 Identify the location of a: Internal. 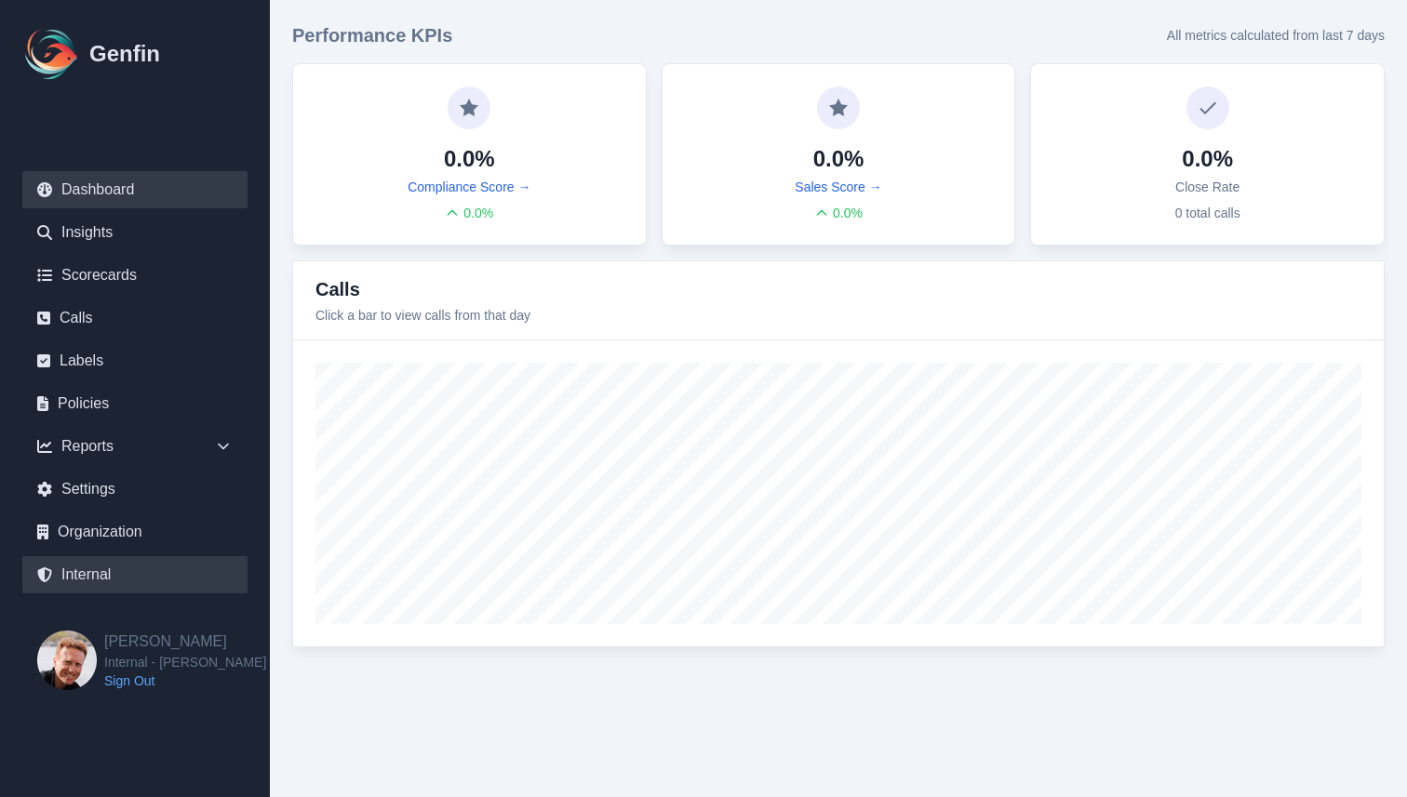
(135, 575).